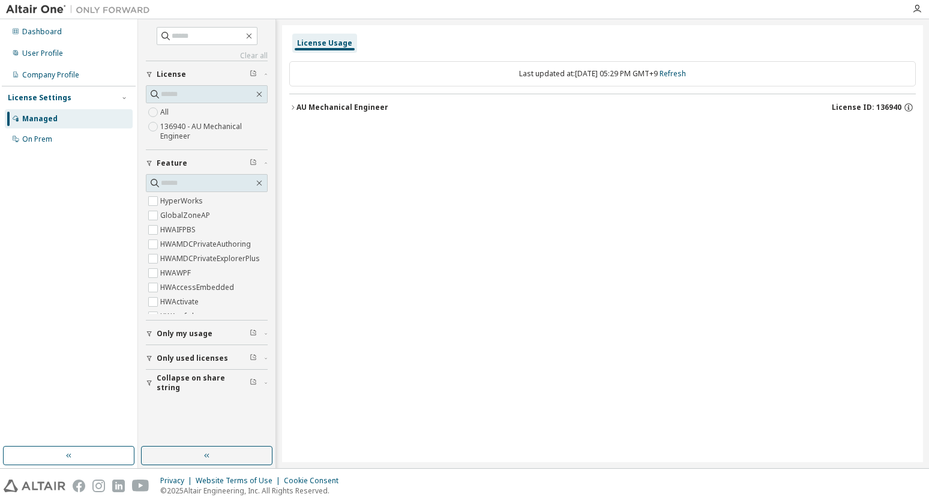  What do you see at coordinates (206, 163) in the screenshot?
I see `button: Feature` at bounding box center [206, 163].